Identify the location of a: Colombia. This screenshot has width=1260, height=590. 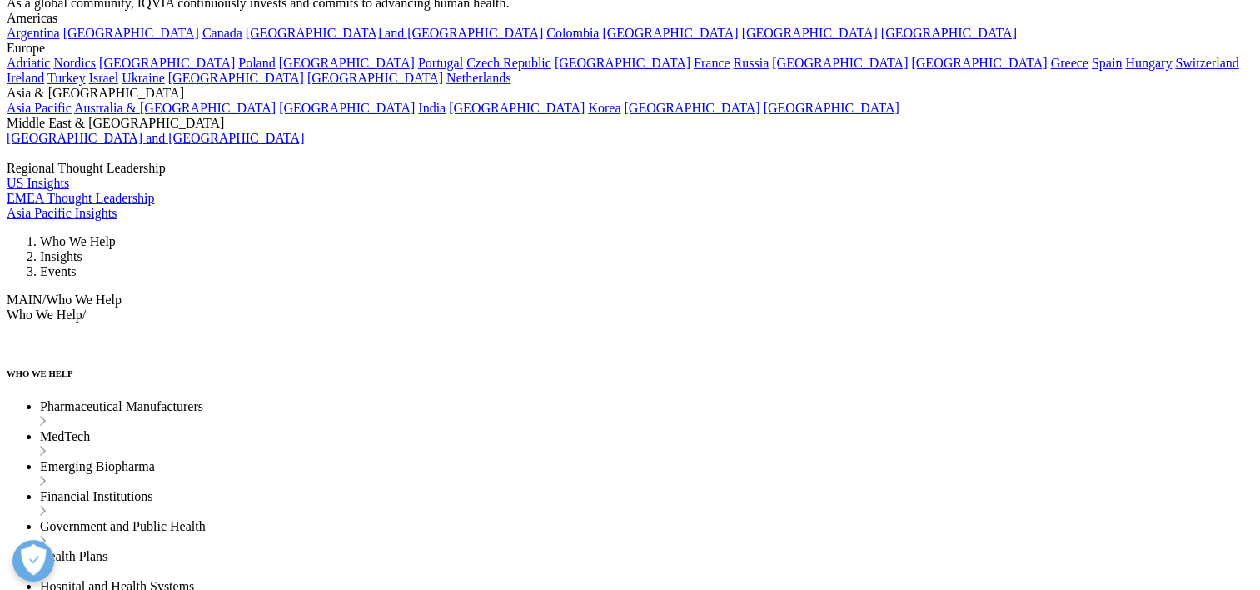
(572, 32).